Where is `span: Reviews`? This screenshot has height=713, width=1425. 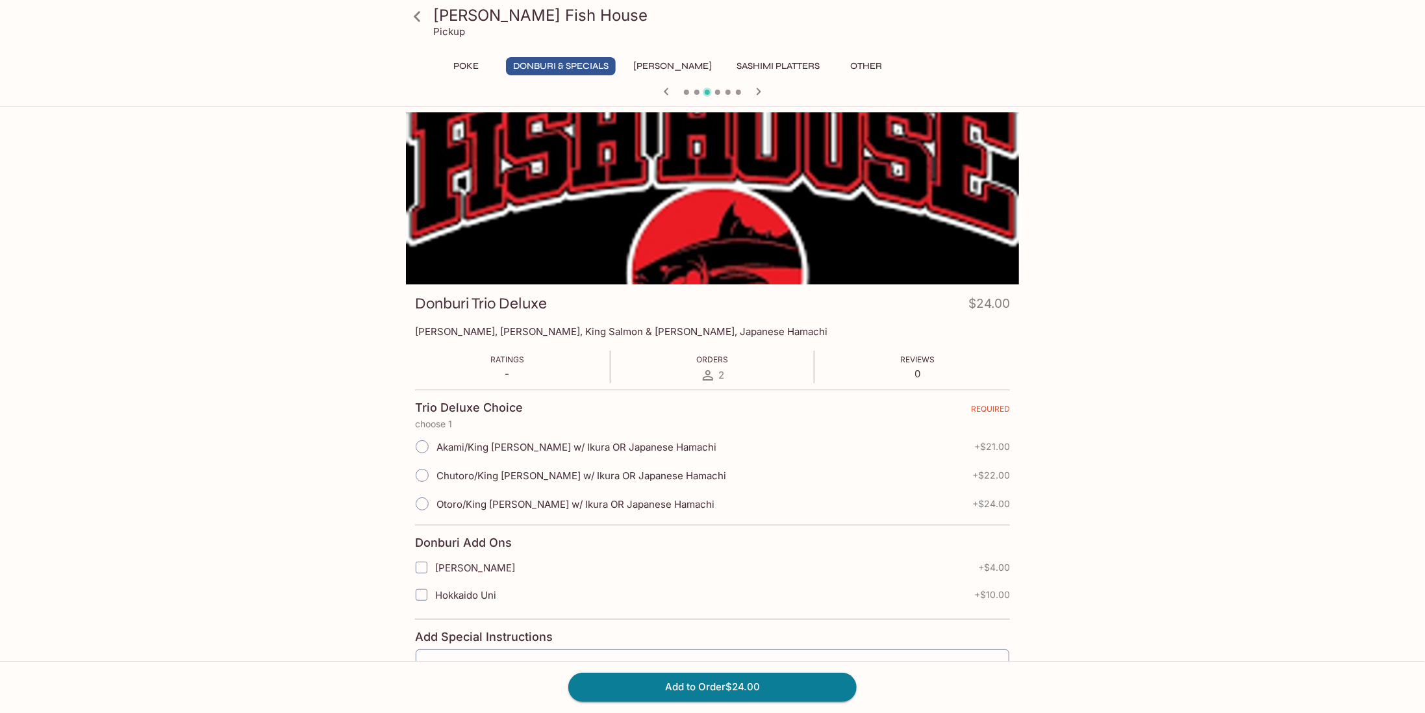 span: Reviews is located at coordinates (917, 359).